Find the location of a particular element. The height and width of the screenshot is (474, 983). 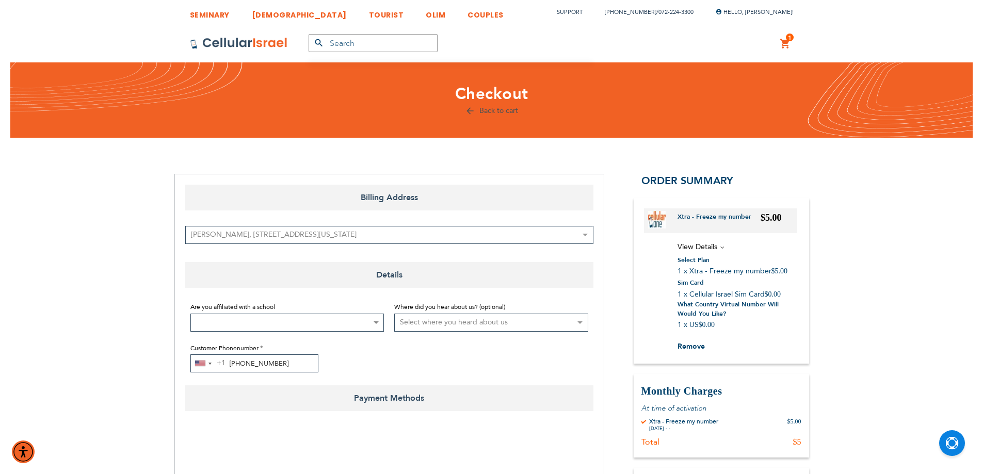

a: 1 is located at coordinates (786, 44).